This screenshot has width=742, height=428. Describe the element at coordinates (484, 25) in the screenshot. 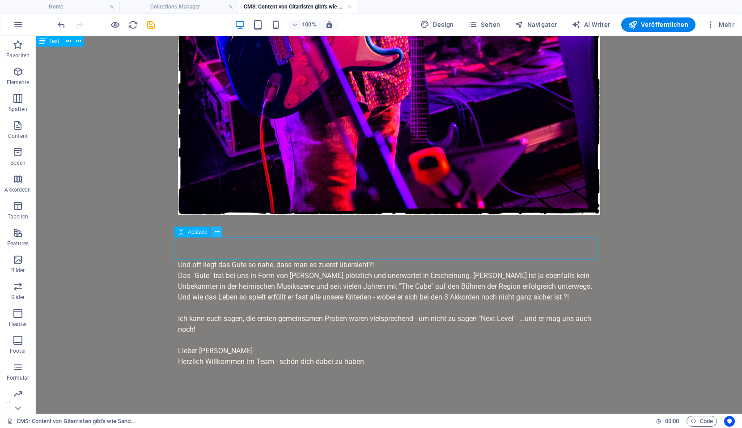

I see `button: Seiten` at that location.